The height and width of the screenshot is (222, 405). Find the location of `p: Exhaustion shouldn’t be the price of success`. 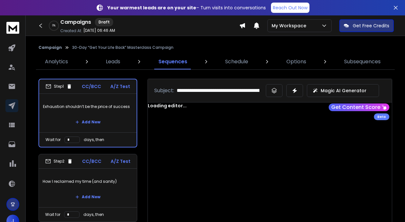

p: Exhaustion shouldn’t be the price of success is located at coordinates (88, 106).